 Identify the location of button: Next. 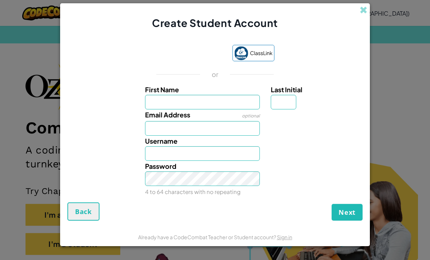
(347, 212).